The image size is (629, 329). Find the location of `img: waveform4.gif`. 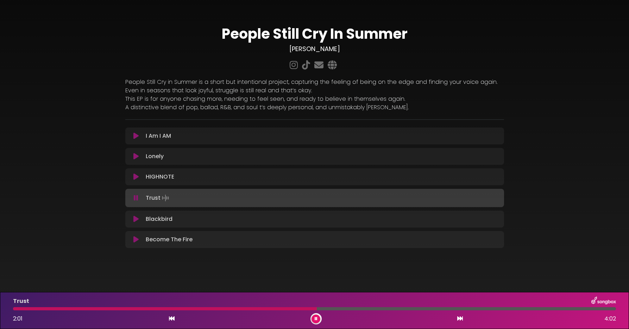

img: waveform4.gif is located at coordinates (165, 198).